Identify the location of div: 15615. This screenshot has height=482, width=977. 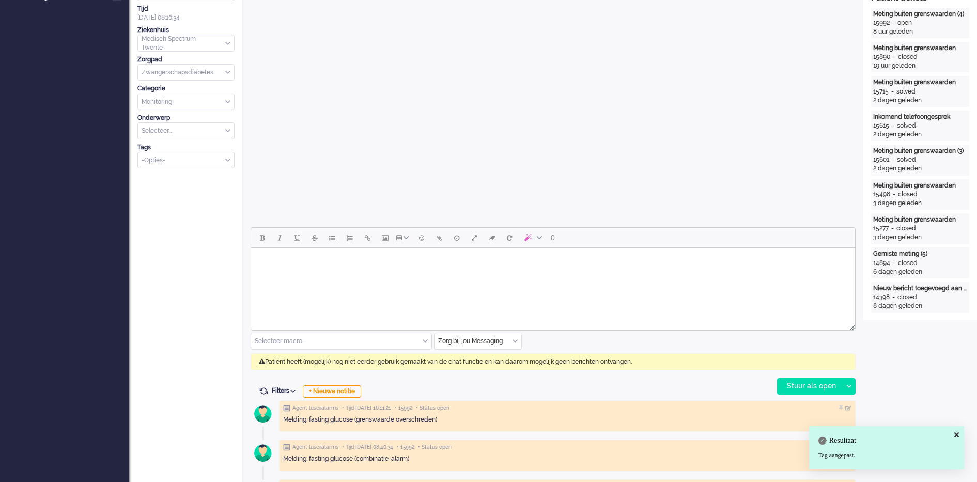
(881, 126).